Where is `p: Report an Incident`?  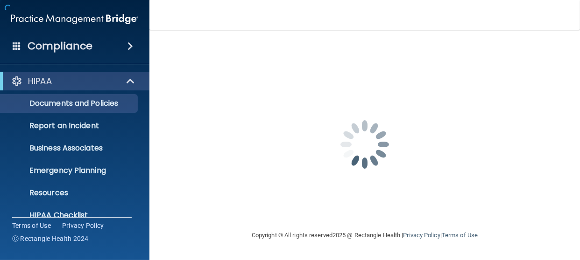
p: Report an Incident is located at coordinates (70, 126).